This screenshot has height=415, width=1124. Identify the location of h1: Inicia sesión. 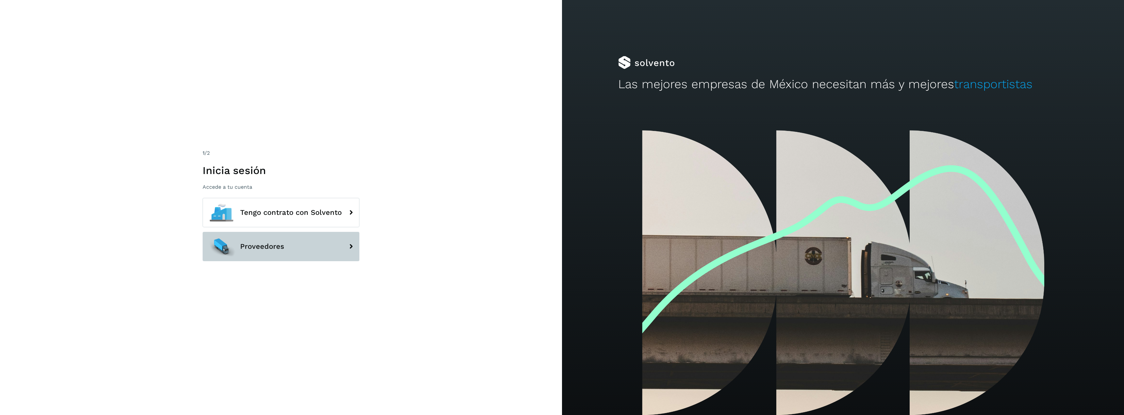
(281, 171).